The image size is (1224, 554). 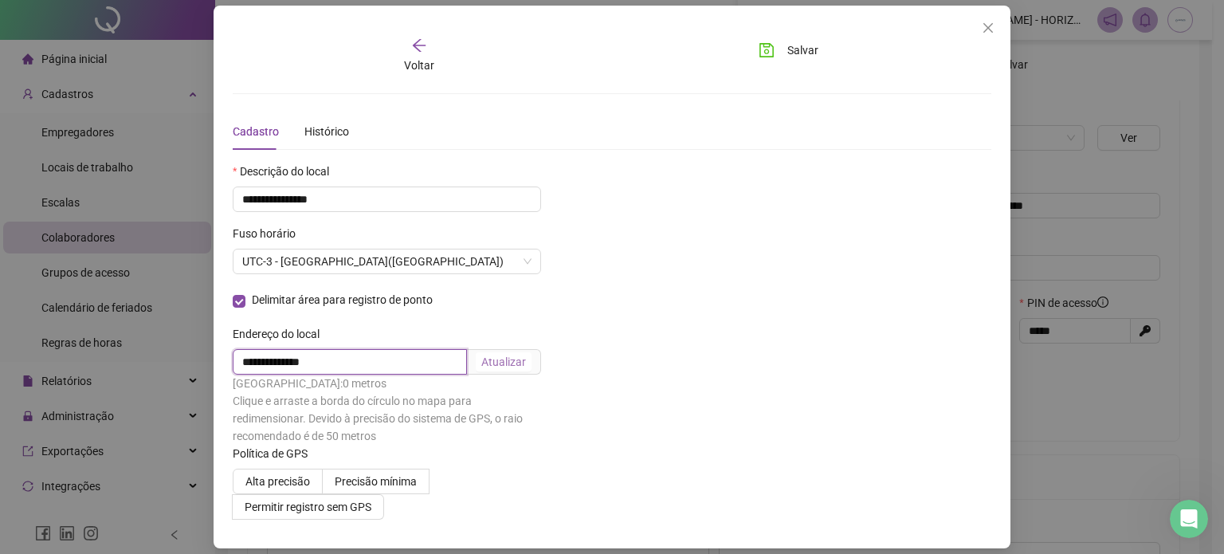 What do you see at coordinates (256, 131) in the screenshot?
I see `div: Cadastro` at bounding box center [256, 131].